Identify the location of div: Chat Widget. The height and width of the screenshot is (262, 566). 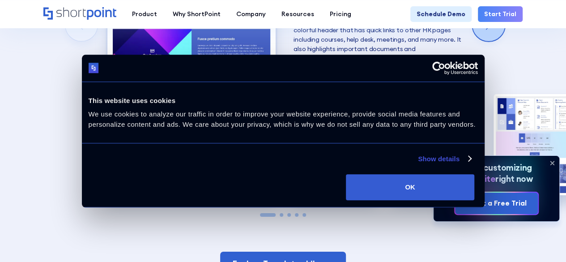
(486, 210).